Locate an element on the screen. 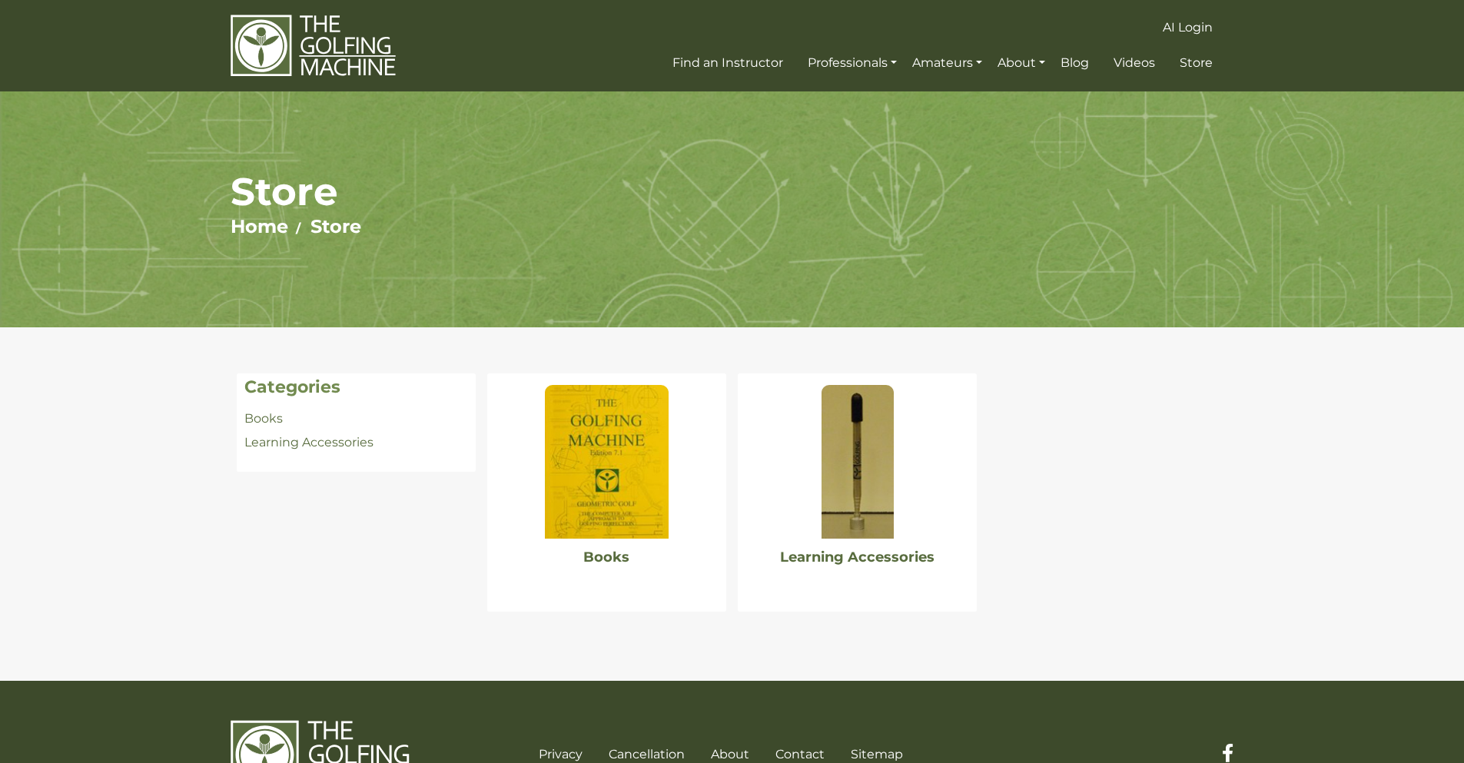 This screenshot has width=1464, height=763. a: AI Login is located at coordinates (1188, 28).